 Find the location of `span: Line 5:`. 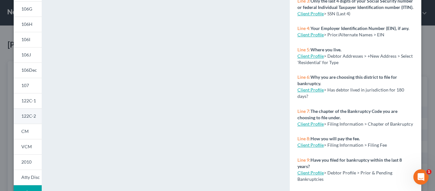

span: Line 5: is located at coordinates (304, 49).